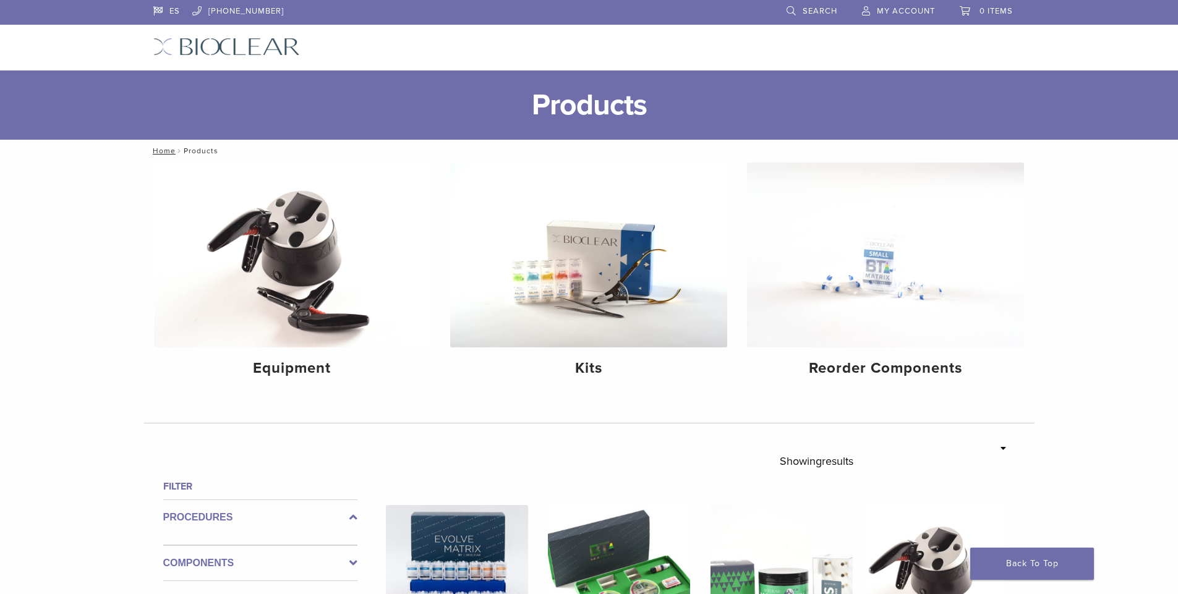  I want to click on span: My Account, so click(906, 11).